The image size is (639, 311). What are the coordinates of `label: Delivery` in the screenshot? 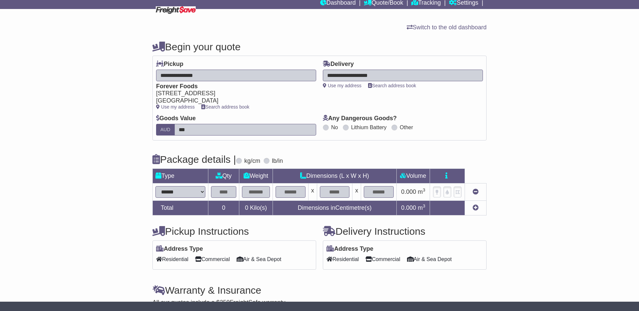 It's located at (338, 64).